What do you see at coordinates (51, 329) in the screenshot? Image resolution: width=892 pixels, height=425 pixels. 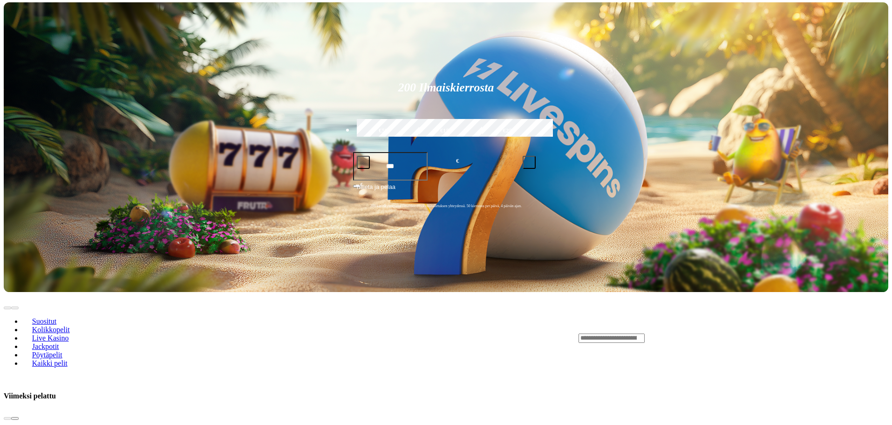 I see `a: Kolikkopelit` at bounding box center [51, 329].